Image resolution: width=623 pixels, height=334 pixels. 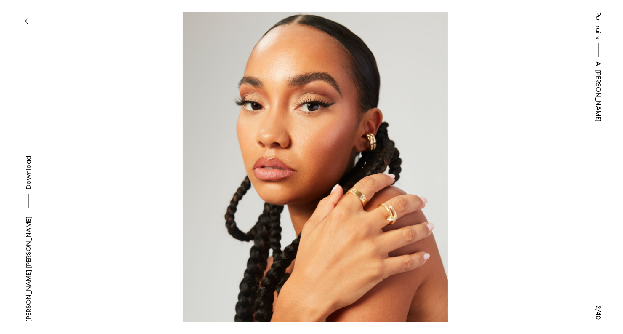 What do you see at coordinates (598, 26) in the screenshot?
I see `a: Portraits` at bounding box center [598, 26].